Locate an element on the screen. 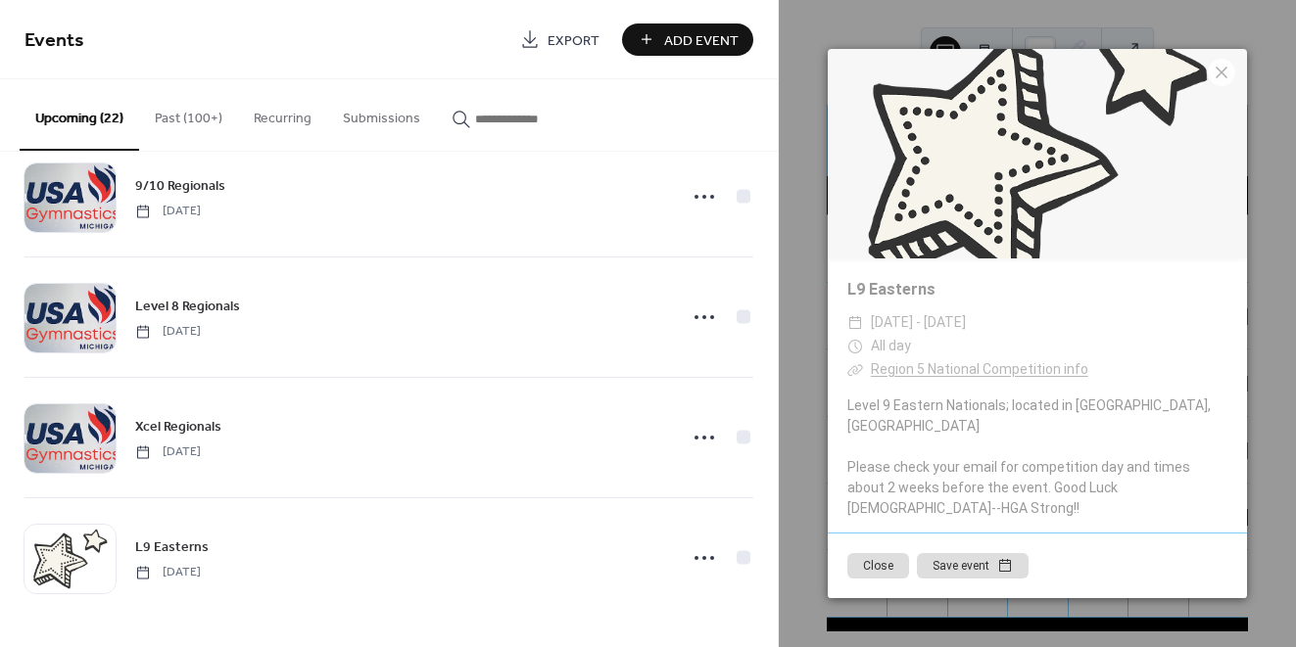 The height and width of the screenshot is (647, 1296). button: Save event is located at coordinates (973, 566).